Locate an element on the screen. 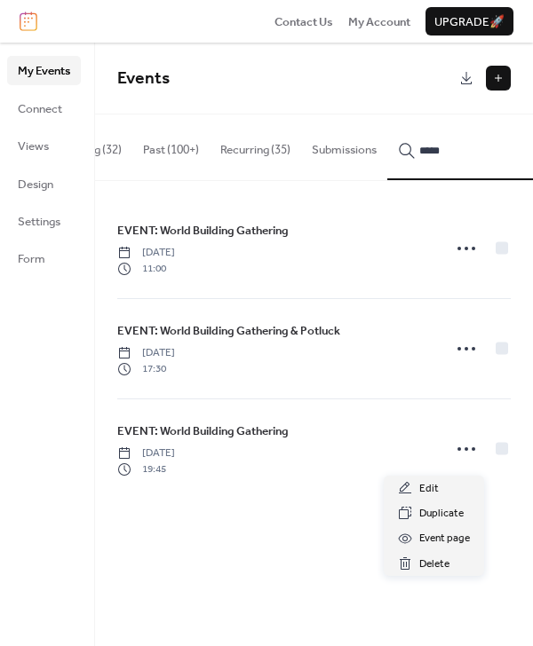 The width and height of the screenshot is (533, 646). span: 19:45 is located at coordinates (146, 470).